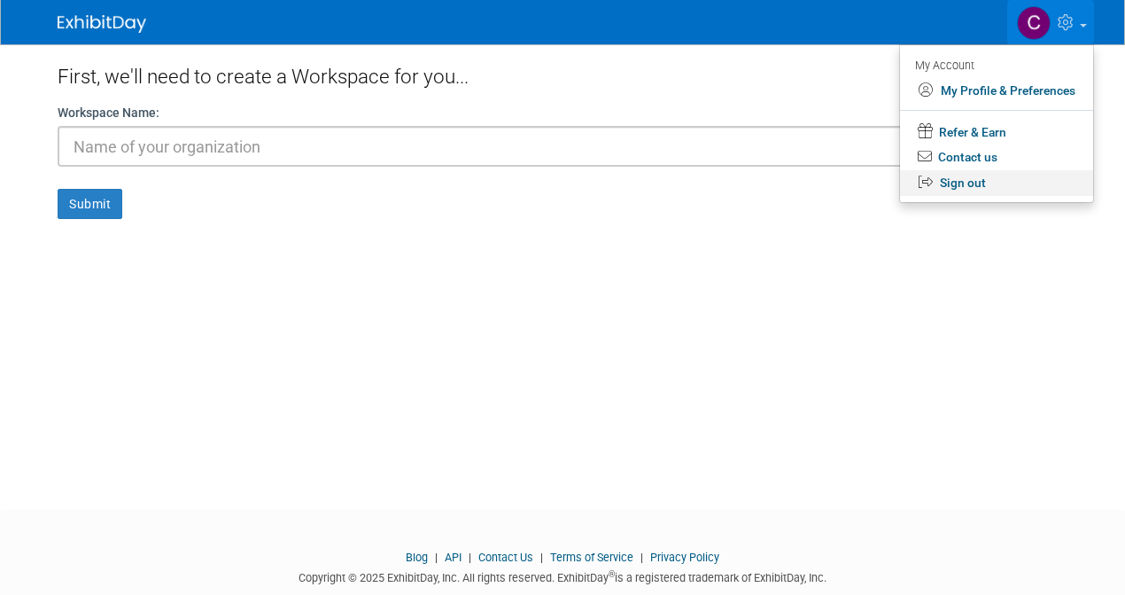 Image resolution: width=1125 pixels, height=595 pixels. What do you see at coordinates (416, 556) in the screenshot?
I see `a: Blog` at bounding box center [416, 556].